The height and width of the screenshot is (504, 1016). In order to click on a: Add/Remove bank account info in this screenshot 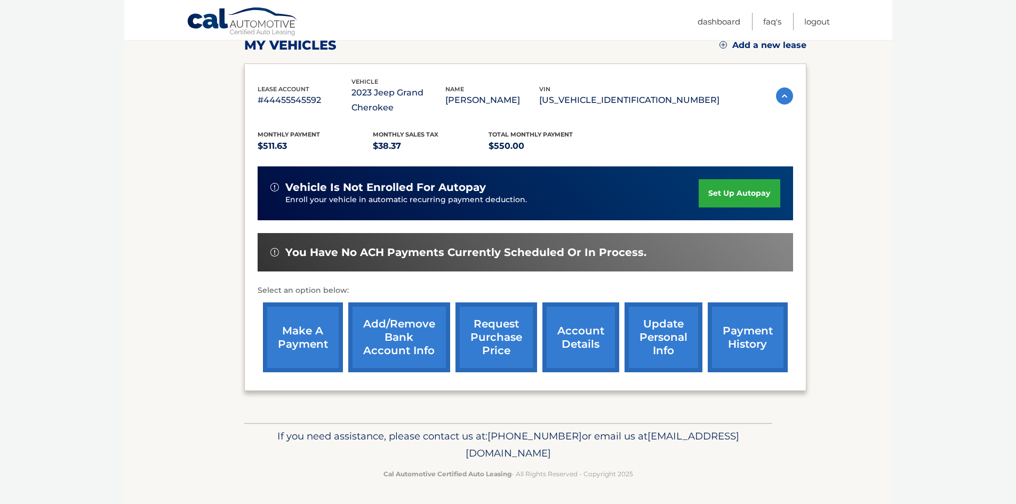, I will do `click(399, 337)`.